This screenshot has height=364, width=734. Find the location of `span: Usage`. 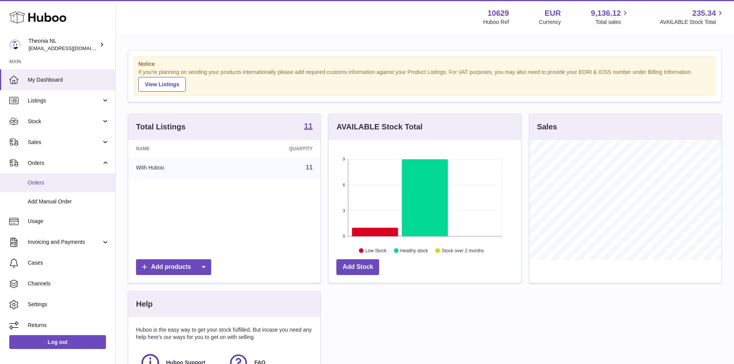

span: Usage is located at coordinates (69, 221).